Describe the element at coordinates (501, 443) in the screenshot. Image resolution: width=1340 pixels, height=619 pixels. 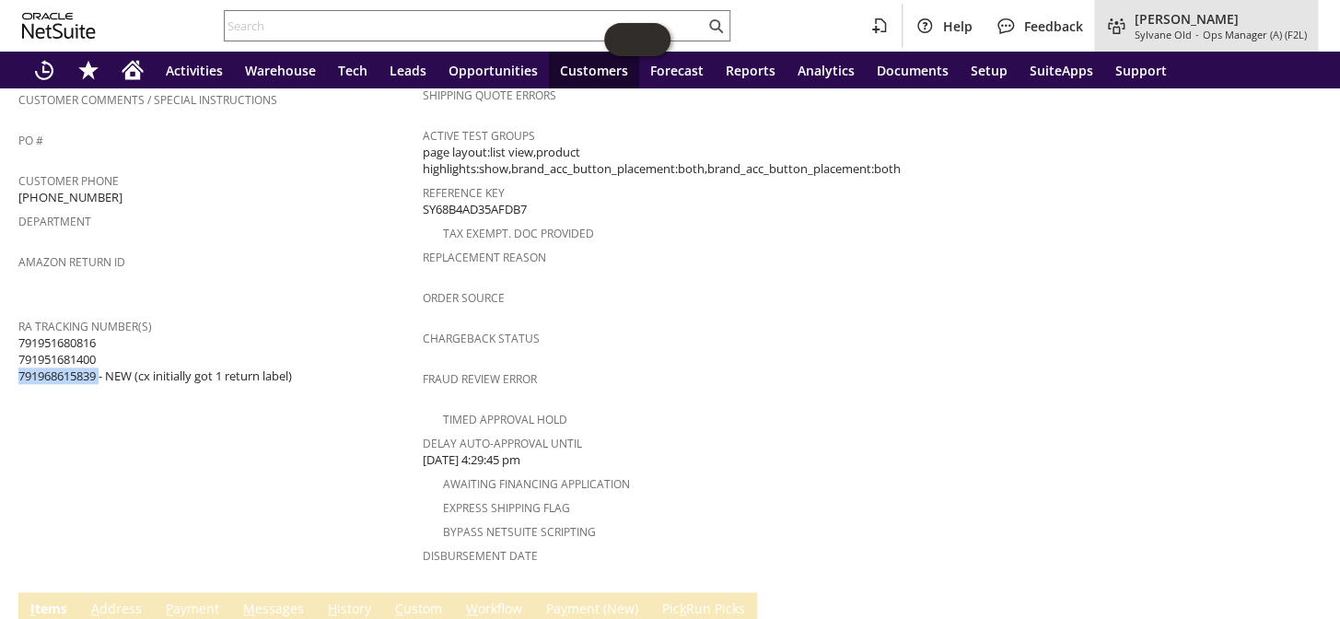
I see `a: Delay Auto-Approval Until` at that location.